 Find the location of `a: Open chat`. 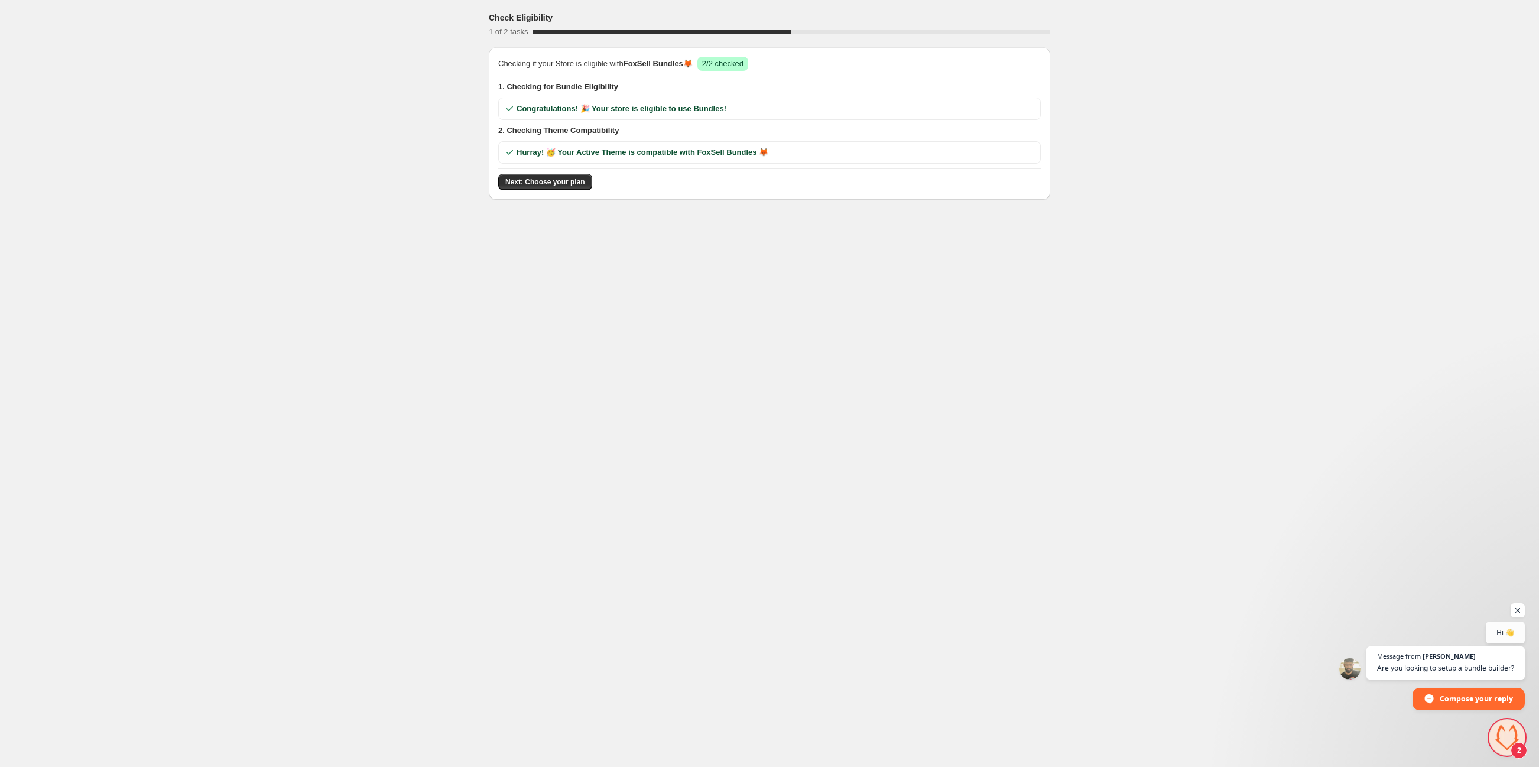

a: Open chat is located at coordinates (1507, 737).